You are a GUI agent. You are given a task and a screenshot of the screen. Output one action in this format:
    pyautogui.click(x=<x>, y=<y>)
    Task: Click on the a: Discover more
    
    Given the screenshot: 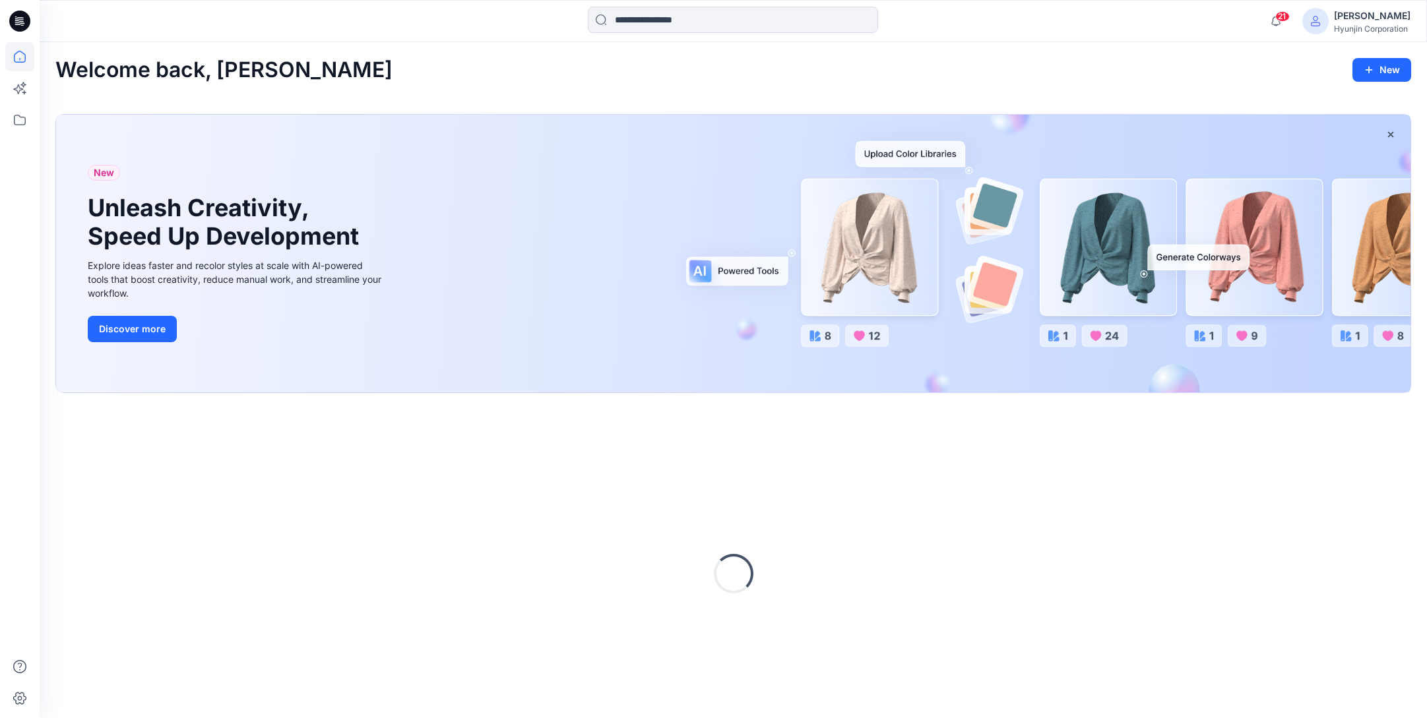 What is the action you would take?
    pyautogui.click(x=236, y=329)
    